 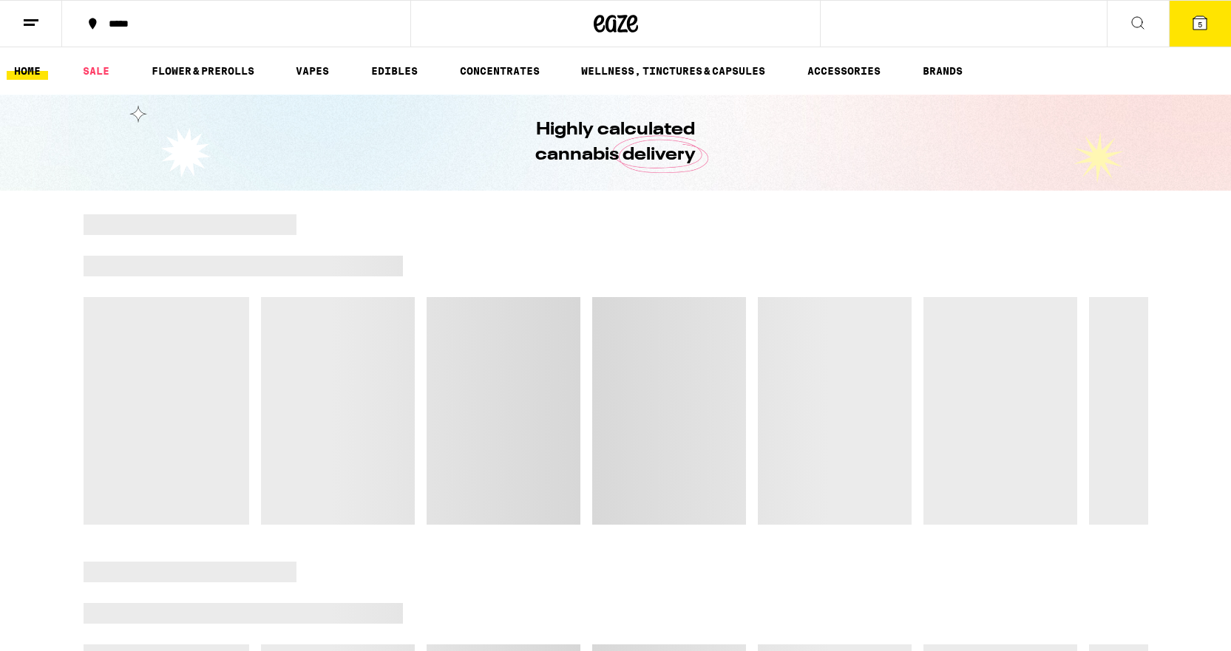 What do you see at coordinates (616, 143) in the screenshot?
I see `h1: Highly calculated cannabis delivery` at bounding box center [616, 143].